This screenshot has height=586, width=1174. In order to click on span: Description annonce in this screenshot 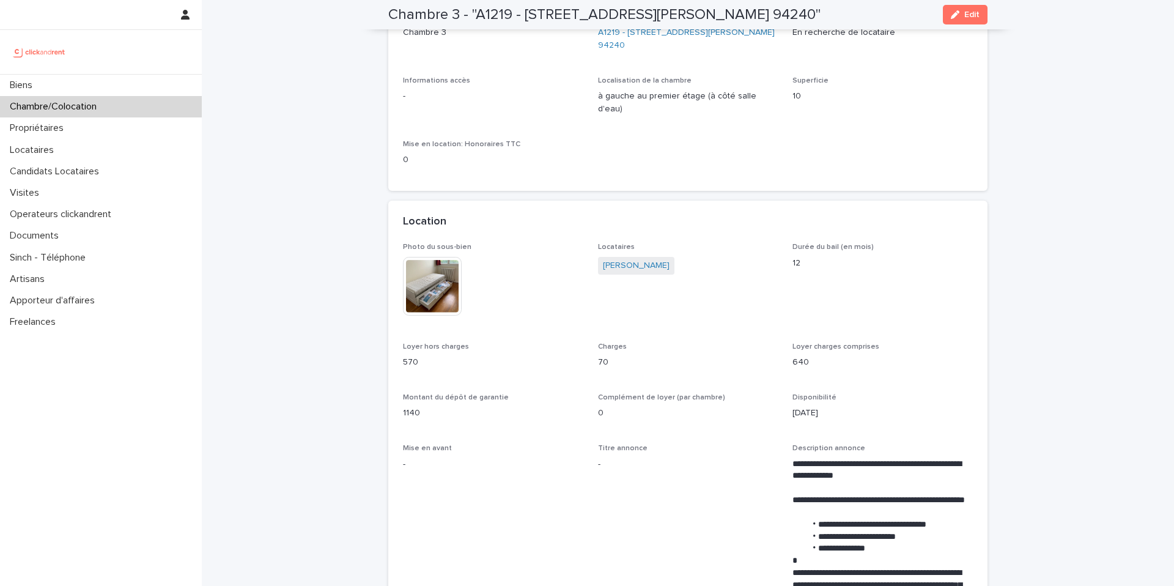, I will do `click(829, 448)`.